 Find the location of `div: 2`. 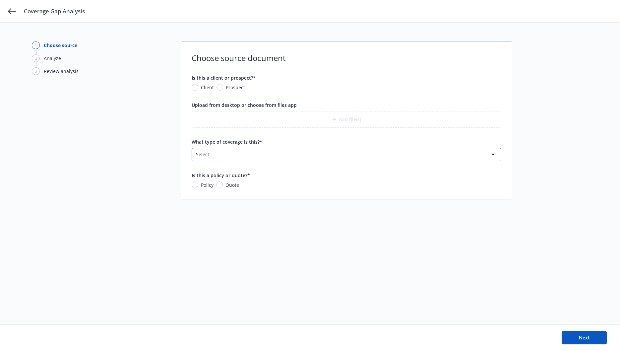

div: 2 is located at coordinates (36, 58).